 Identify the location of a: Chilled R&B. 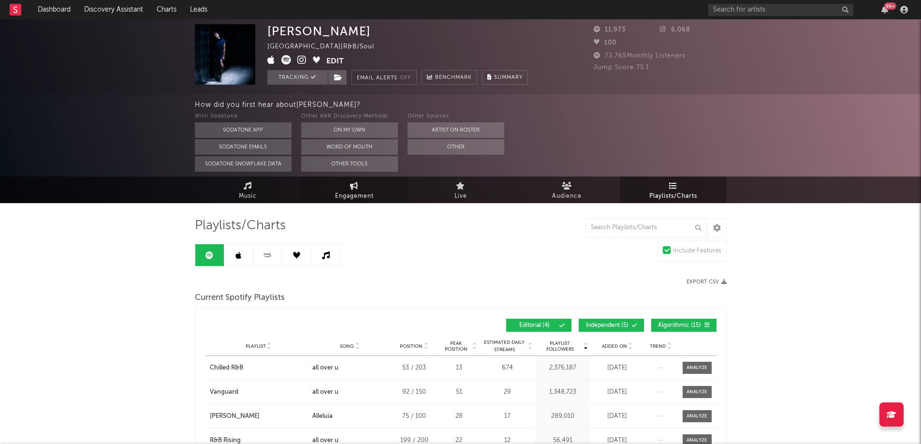
(259, 368).